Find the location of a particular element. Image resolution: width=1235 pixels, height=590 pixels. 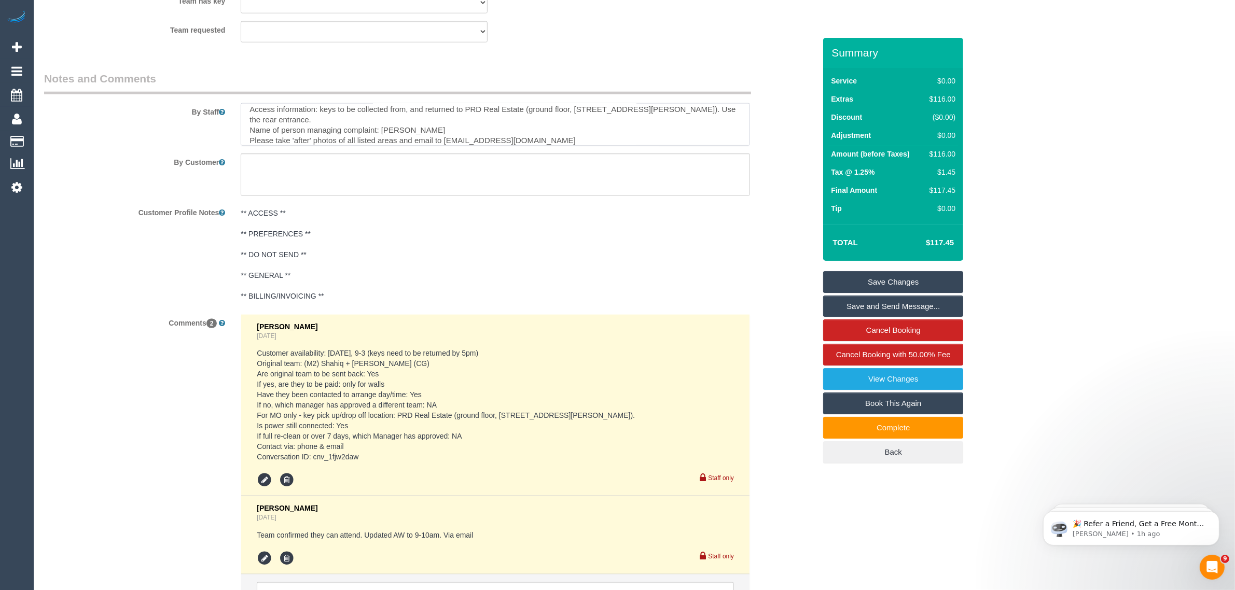

pre: Team confirmed they can attend. Updated AW to 9-10am. Via email is located at coordinates (495, 535).